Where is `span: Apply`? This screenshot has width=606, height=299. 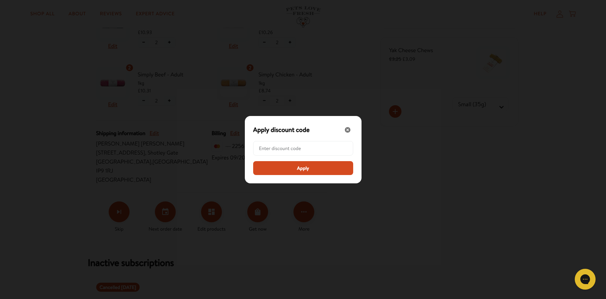
span: Apply is located at coordinates (303, 168).